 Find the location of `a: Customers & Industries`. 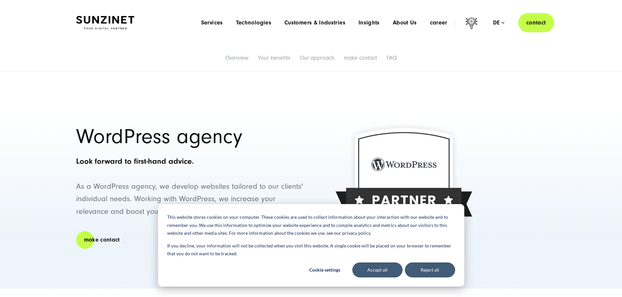

a: Customers & Industries is located at coordinates (315, 23).